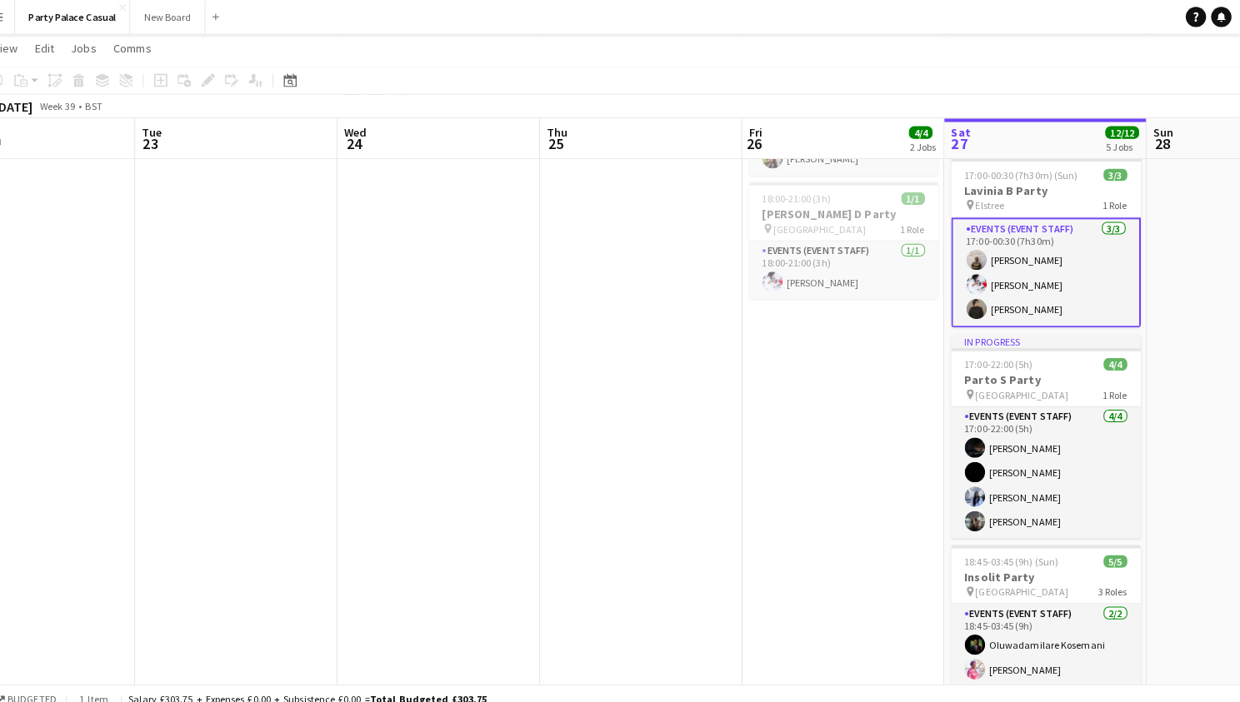 This screenshot has height=702, width=1240. I want to click on span: Thu, so click(567, 130).